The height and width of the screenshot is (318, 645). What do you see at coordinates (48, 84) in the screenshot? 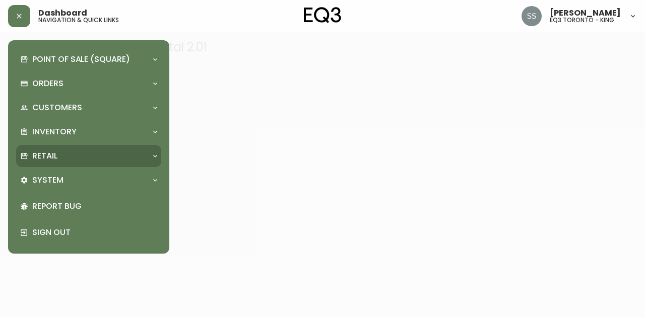
I see `p: Orders` at bounding box center [48, 84].